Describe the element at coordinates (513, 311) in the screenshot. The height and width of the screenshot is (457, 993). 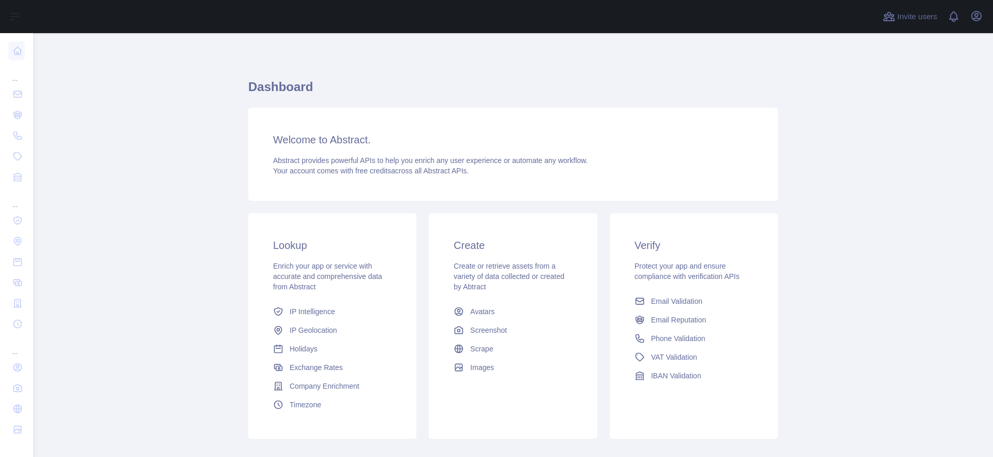
I see `a: Avatars` at that location.